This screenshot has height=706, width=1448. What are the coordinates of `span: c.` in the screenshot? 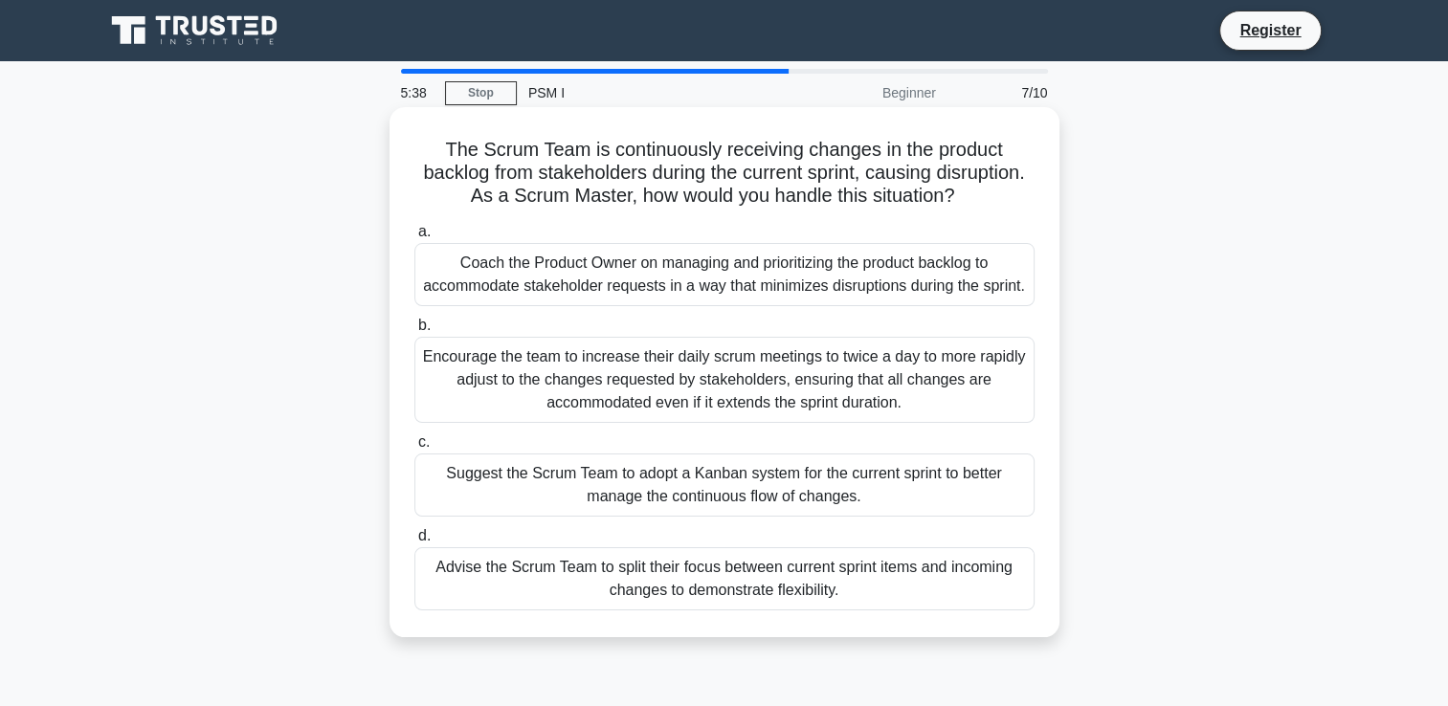 It's located at (424, 441).